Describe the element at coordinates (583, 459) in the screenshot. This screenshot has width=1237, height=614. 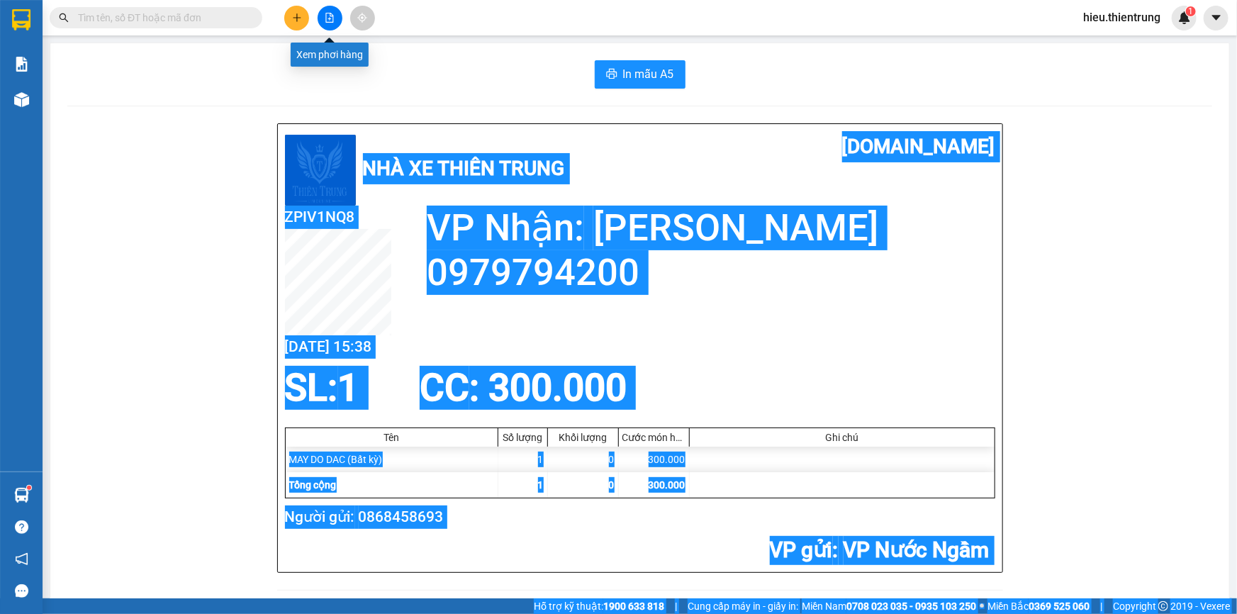
I see `div: 0` at that location.